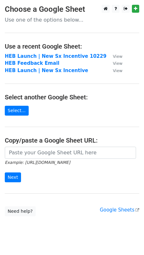 Image resolution: width=144 pixels, height=255 pixels. Describe the element at coordinates (17, 111) in the screenshot. I see `a: Select...` at that location.